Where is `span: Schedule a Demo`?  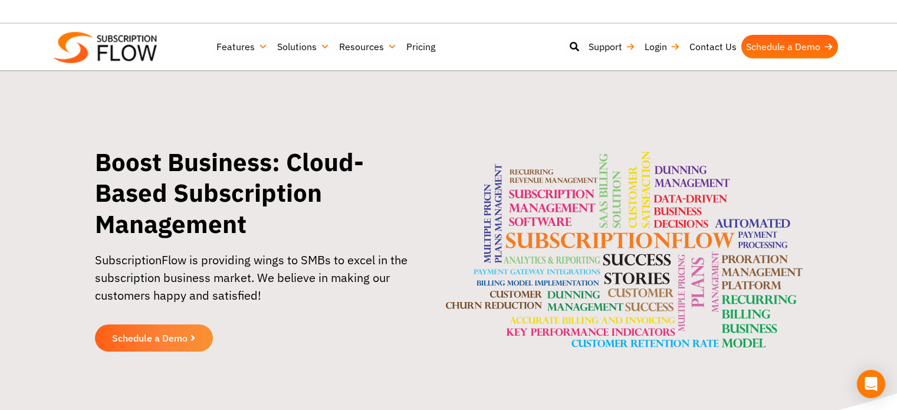
span: Schedule a Demo is located at coordinates (150, 338).